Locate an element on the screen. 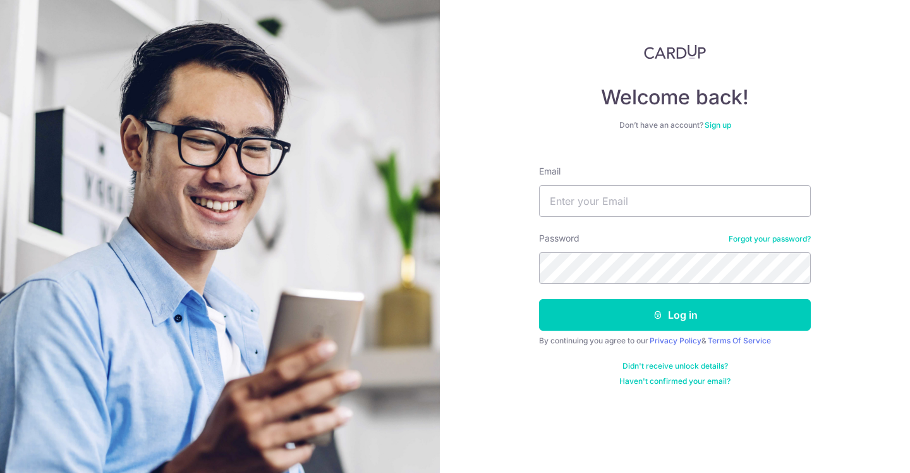  div: By continuing you agree to our & is located at coordinates (675, 341).